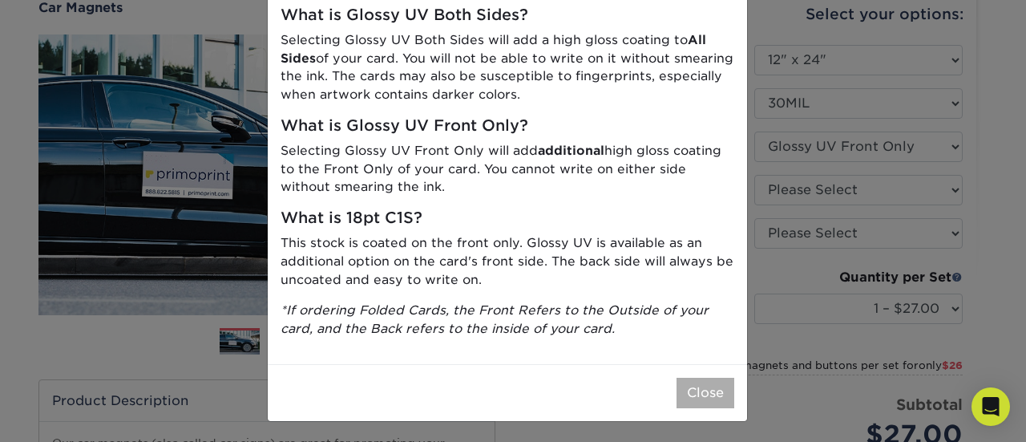 This screenshot has height=442, width=1026. Describe the element at coordinates (991, 406) in the screenshot. I see `div: Open Intercom Messenger` at that location.